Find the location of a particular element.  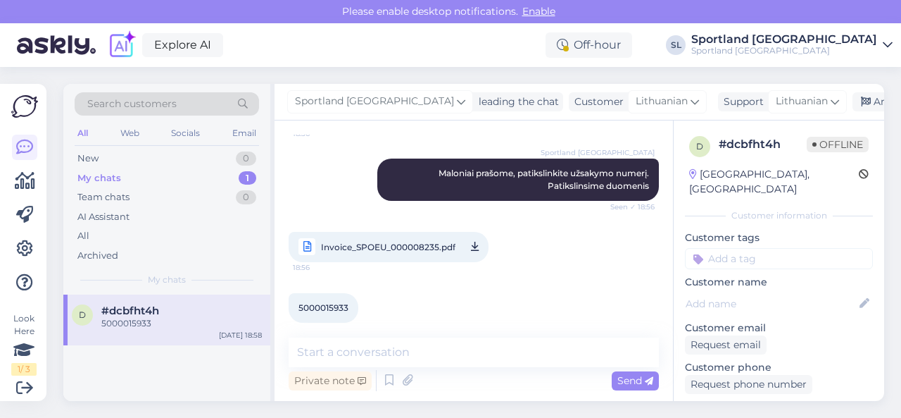

p: Customer email is located at coordinates (779, 327).